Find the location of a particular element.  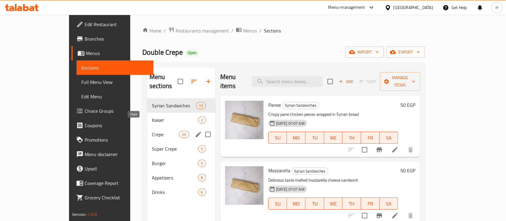

span: Drinks is located at coordinates (175, 192).